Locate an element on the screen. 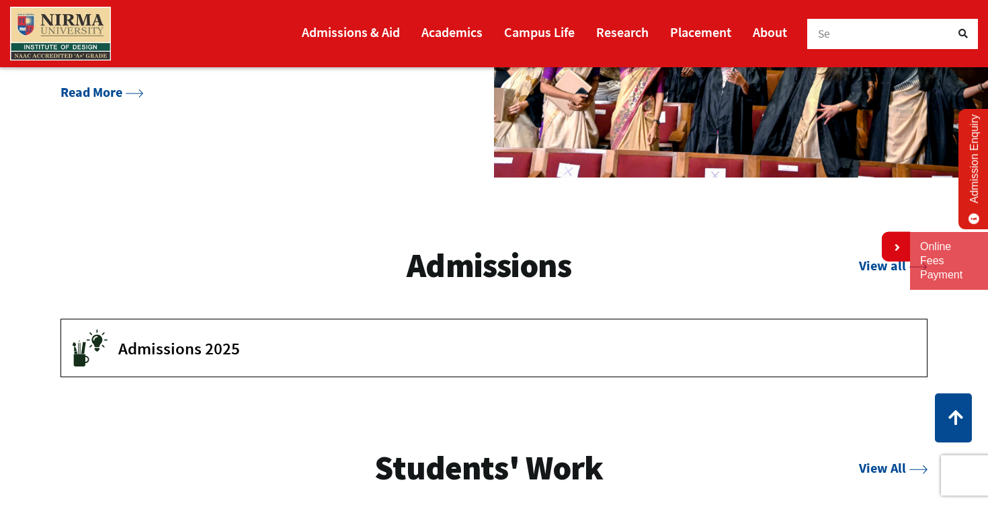 This screenshot has height=505, width=988. h3: Admissions is located at coordinates (489, 265).